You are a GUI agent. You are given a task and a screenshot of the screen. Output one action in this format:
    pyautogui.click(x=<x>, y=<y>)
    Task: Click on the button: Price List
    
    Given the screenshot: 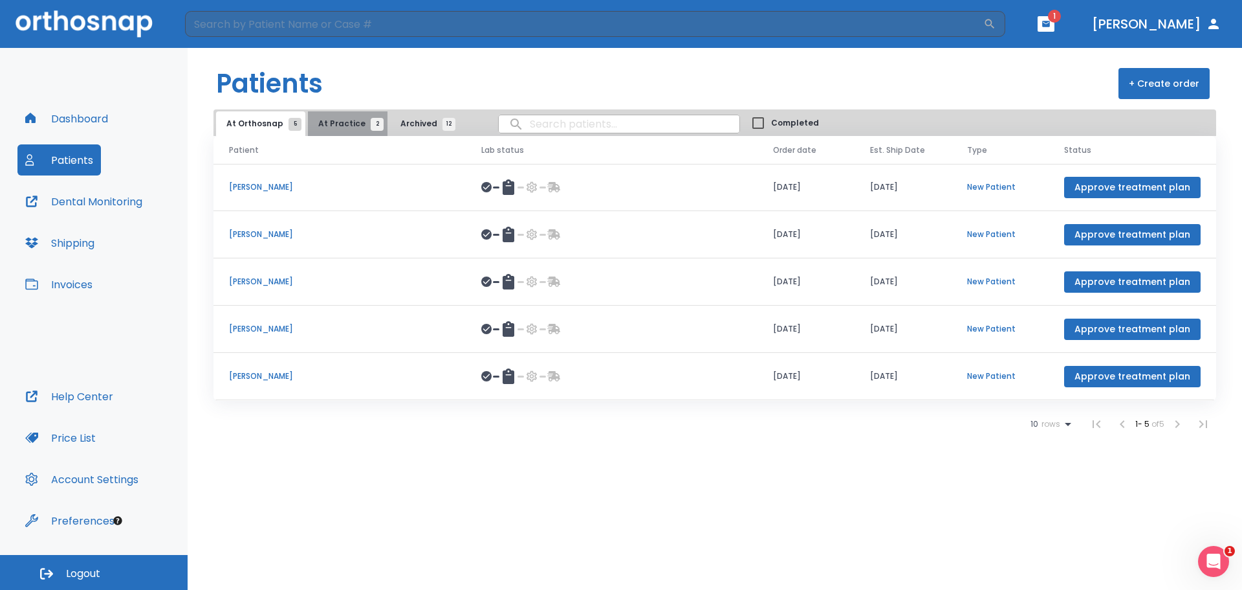 What is the action you would take?
    pyautogui.click(x=60, y=437)
    